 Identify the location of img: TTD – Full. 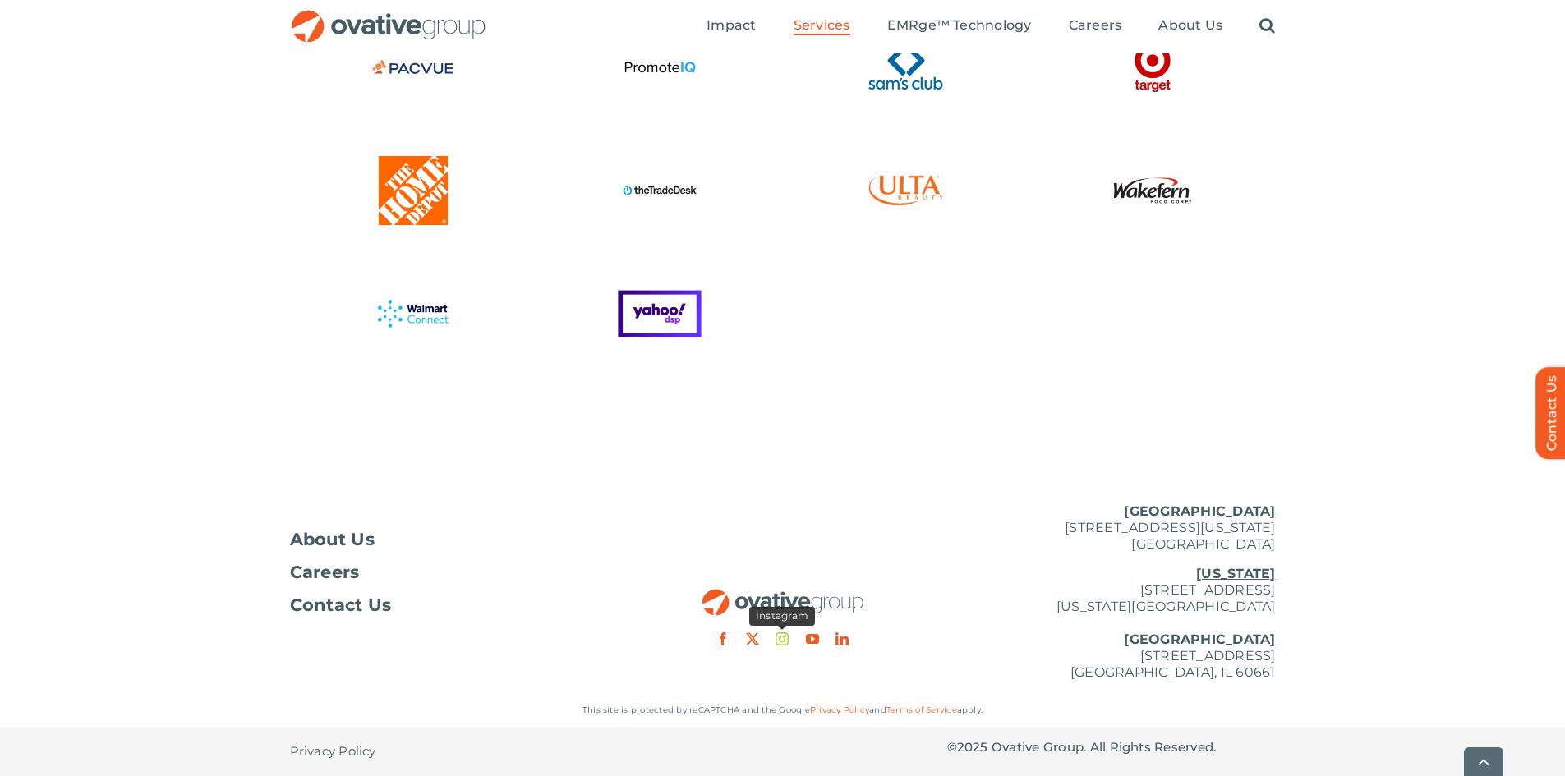
(660, 191).